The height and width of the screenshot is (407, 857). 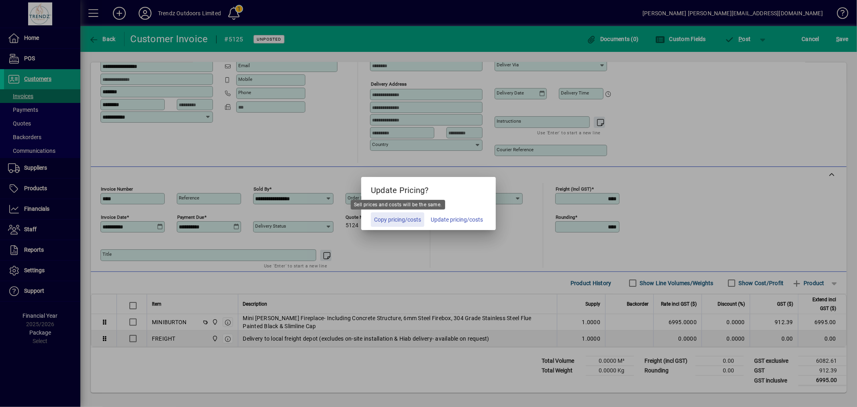 What do you see at coordinates (398, 205) in the screenshot?
I see `div: Sell prices and costs will be the same.` at bounding box center [398, 205].